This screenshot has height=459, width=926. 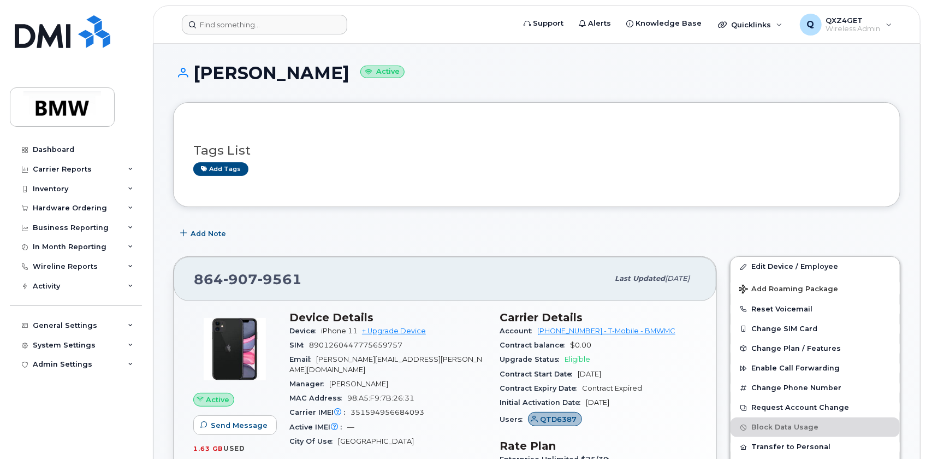 I want to click on span: Contract balance, so click(x=535, y=345).